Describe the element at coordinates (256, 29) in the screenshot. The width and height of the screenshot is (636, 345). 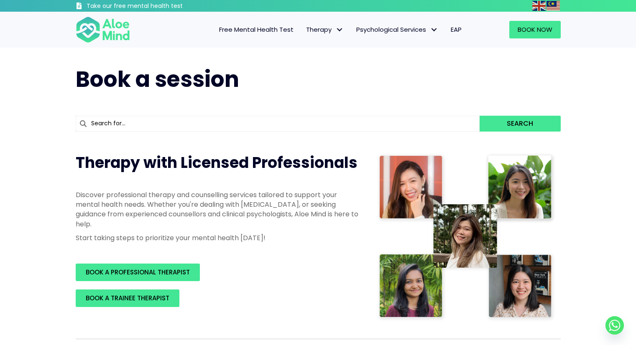
I see `span: Free Mental Health Test` at that location.